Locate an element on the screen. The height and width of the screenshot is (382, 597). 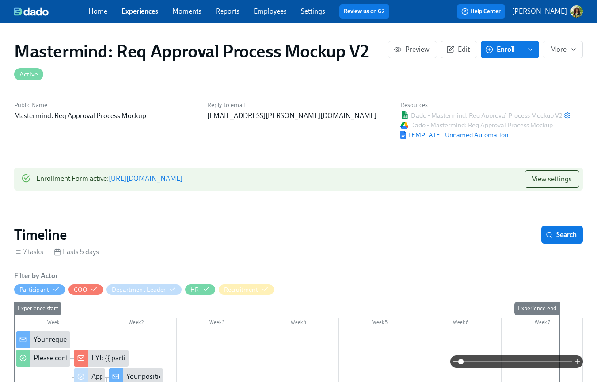
button: Search is located at coordinates (562, 235).